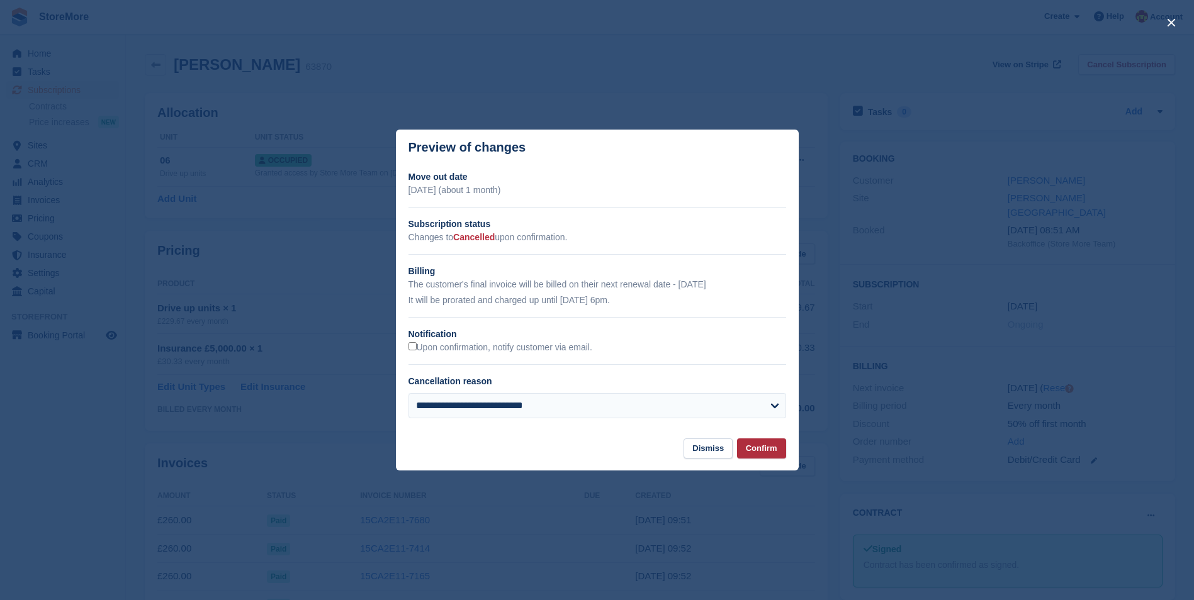  What do you see at coordinates (450, 381) in the screenshot?
I see `label: Cancellation reason` at bounding box center [450, 381].